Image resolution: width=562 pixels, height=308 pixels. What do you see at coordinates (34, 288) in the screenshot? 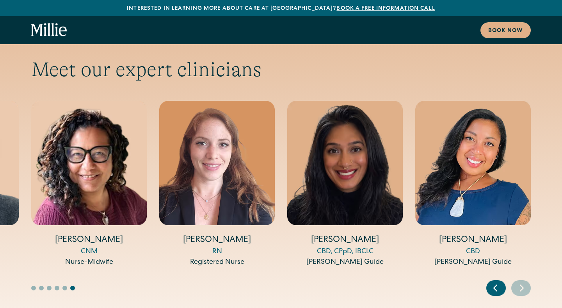
I see `button: Go to slide 1` at bounding box center [34, 288].